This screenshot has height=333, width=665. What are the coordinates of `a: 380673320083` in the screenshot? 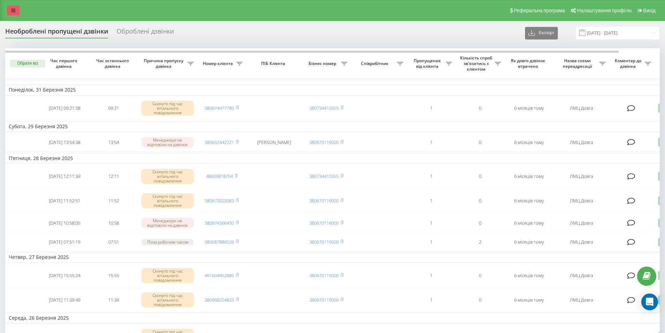 It's located at (219, 200).